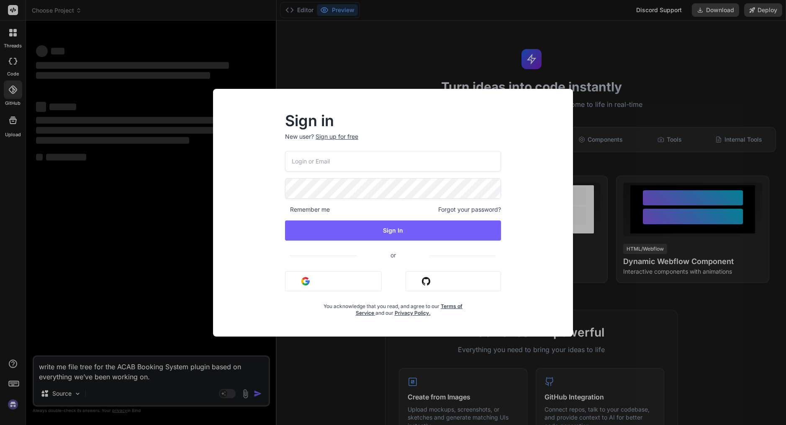  I want to click on button: Sign in with Google, so click(333, 281).